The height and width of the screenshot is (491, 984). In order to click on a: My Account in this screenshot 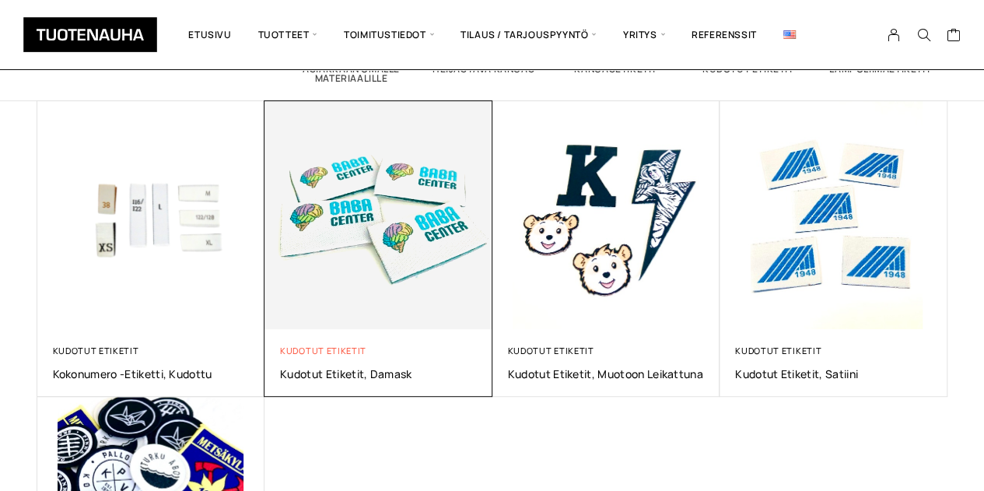, I will do `click(893, 35)`.